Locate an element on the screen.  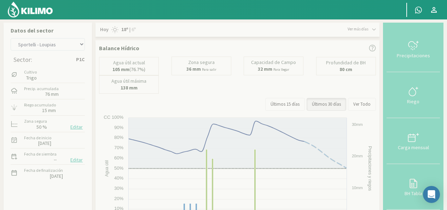
text: Agua útil is located at coordinates (107, 168).